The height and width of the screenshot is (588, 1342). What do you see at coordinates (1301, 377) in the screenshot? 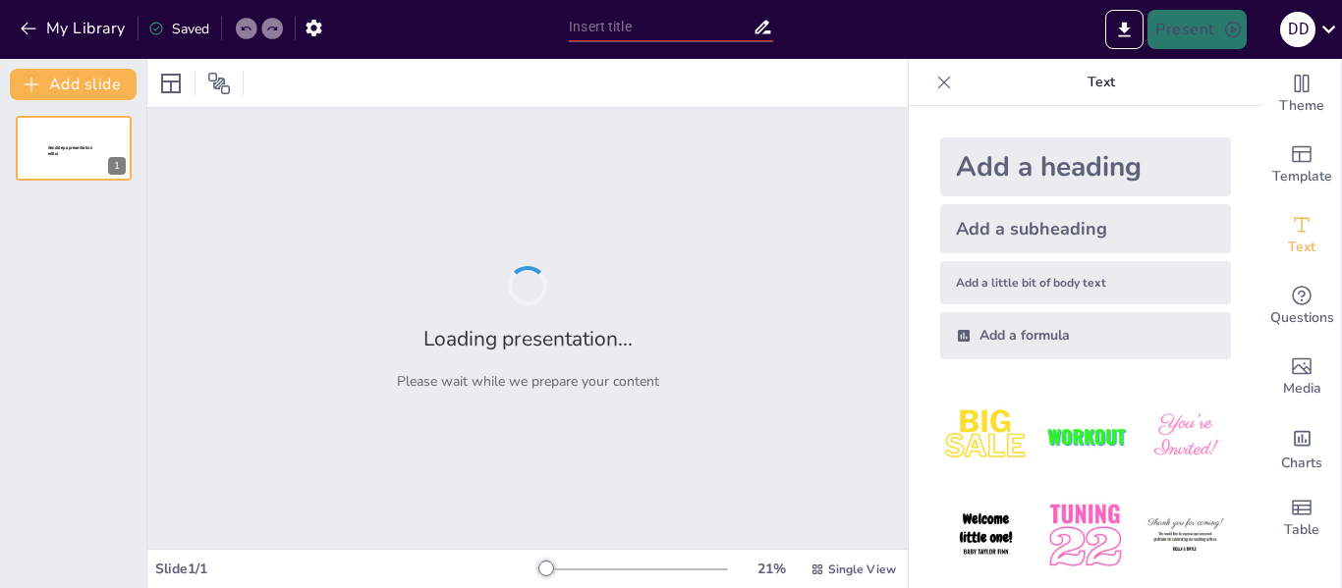
I see `div: Add images, graphics, shapes or video` at bounding box center [1301, 377].